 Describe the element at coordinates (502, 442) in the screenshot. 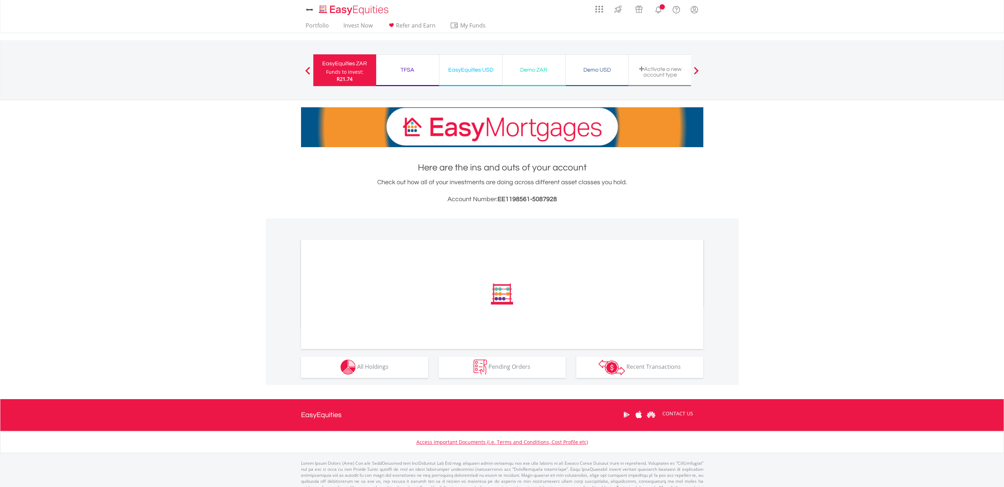

I see `a: Access Important Documents (i.e. Terms and Conditions, Cost Profile etc)` at that location.